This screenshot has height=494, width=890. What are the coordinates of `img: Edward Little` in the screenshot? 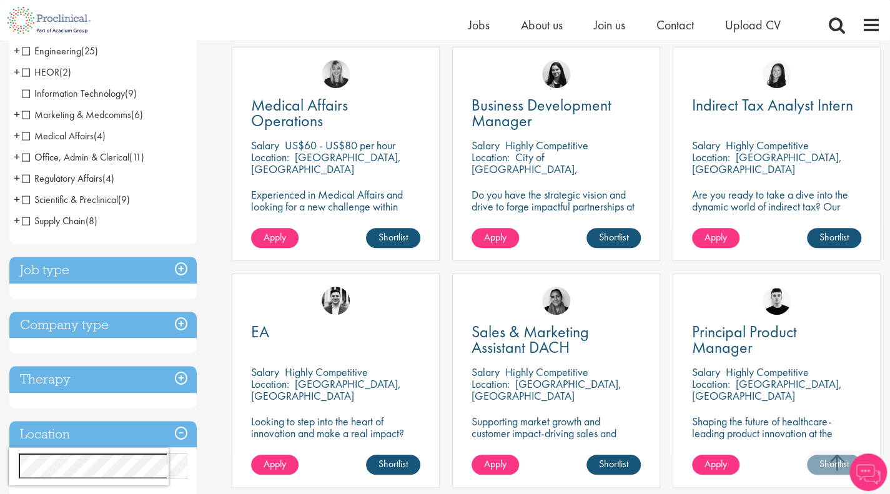 It's located at (335, 300).